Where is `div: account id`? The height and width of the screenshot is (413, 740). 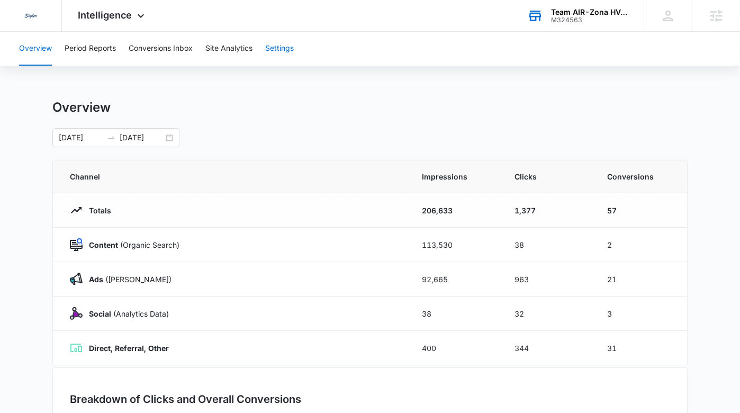
div: account id is located at coordinates (590, 20).